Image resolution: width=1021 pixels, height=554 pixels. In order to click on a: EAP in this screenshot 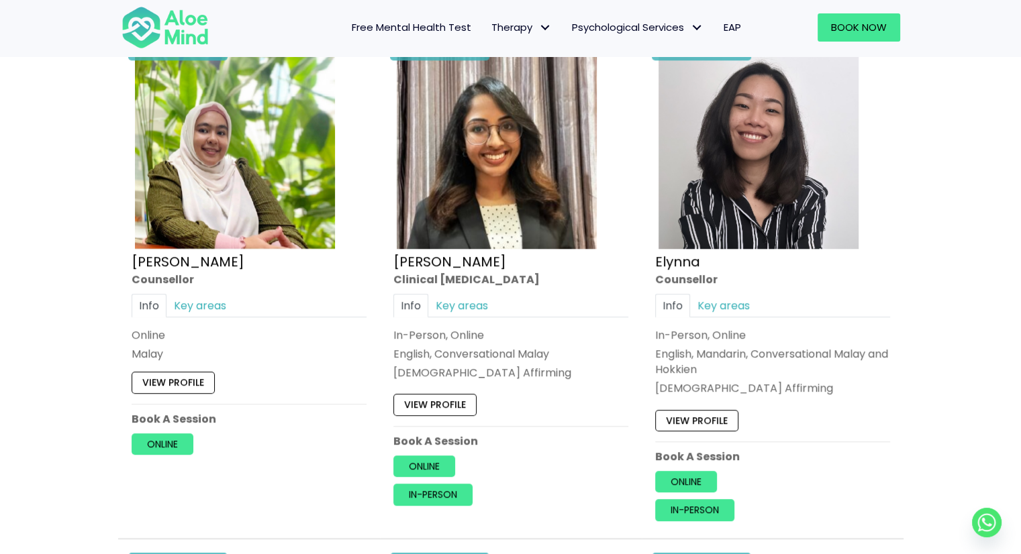, I will do `click(732, 28)`.